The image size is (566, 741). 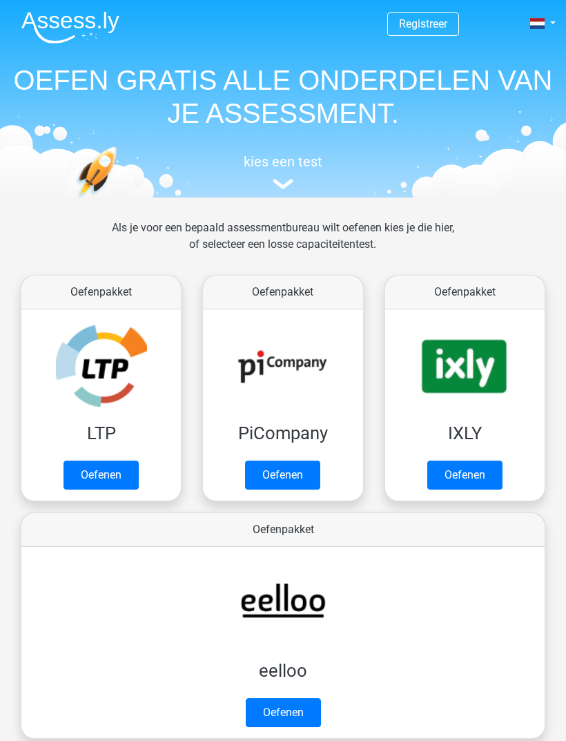 What do you see at coordinates (423, 23) in the screenshot?
I see `a: Registreer` at bounding box center [423, 23].